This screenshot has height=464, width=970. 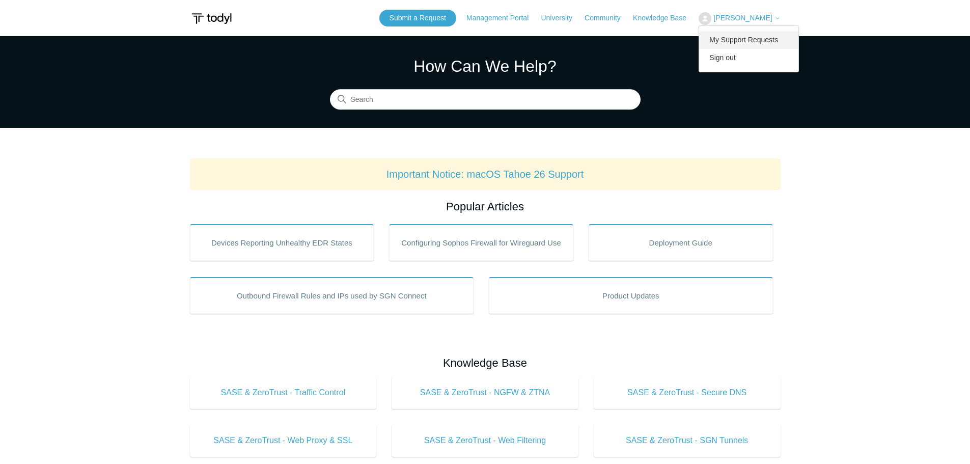 What do you see at coordinates (485, 206) in the screenshot?
I see `h2: Popular Articles` at bounding box center [485, 206].